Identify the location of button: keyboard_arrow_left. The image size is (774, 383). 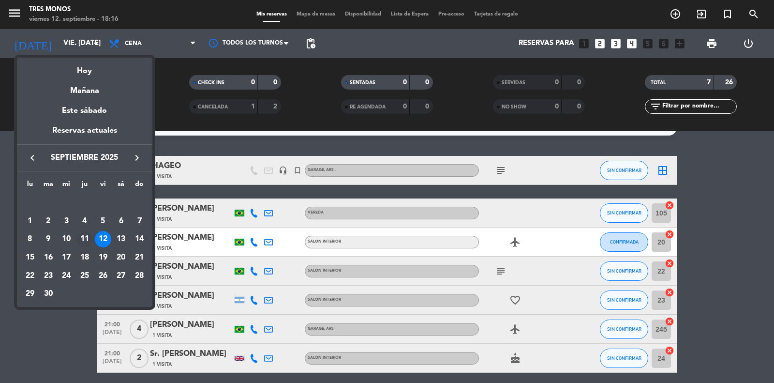
(32, 158).